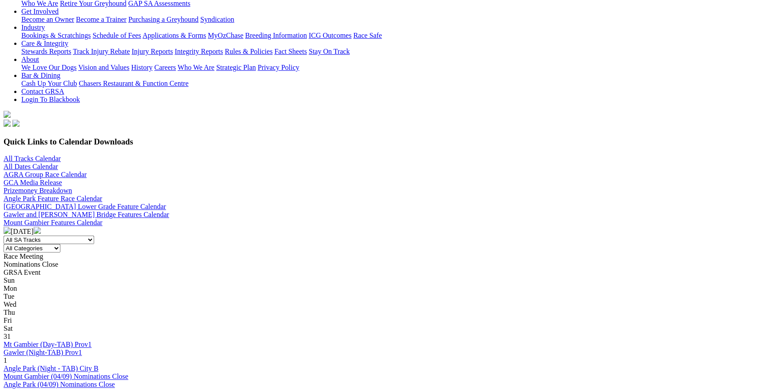  I want to click on a: Login To Blackbook, so click(51, 99).